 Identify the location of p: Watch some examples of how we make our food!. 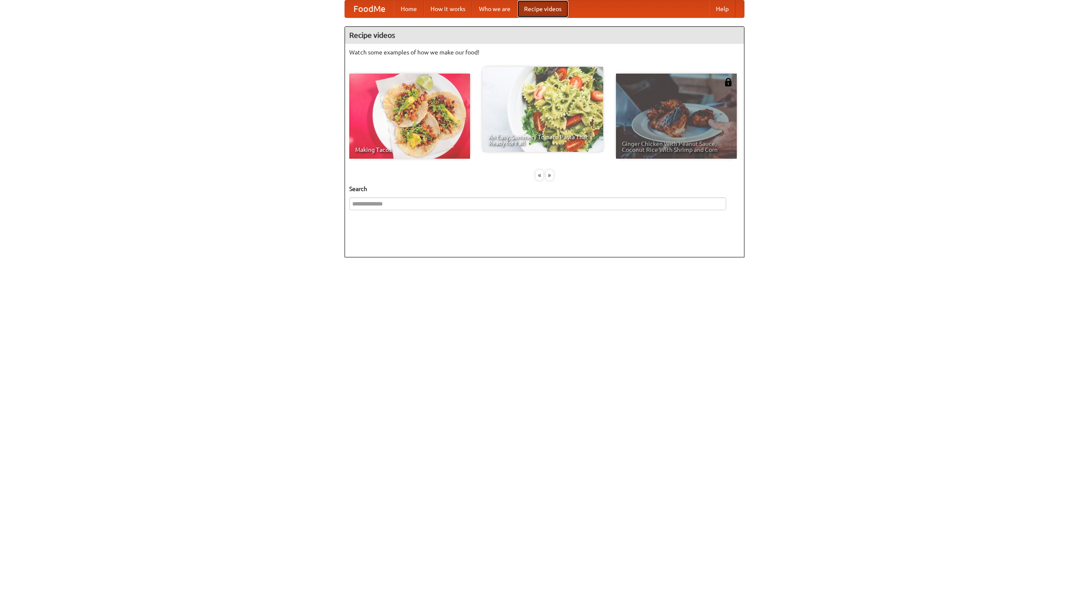
(545, 52).